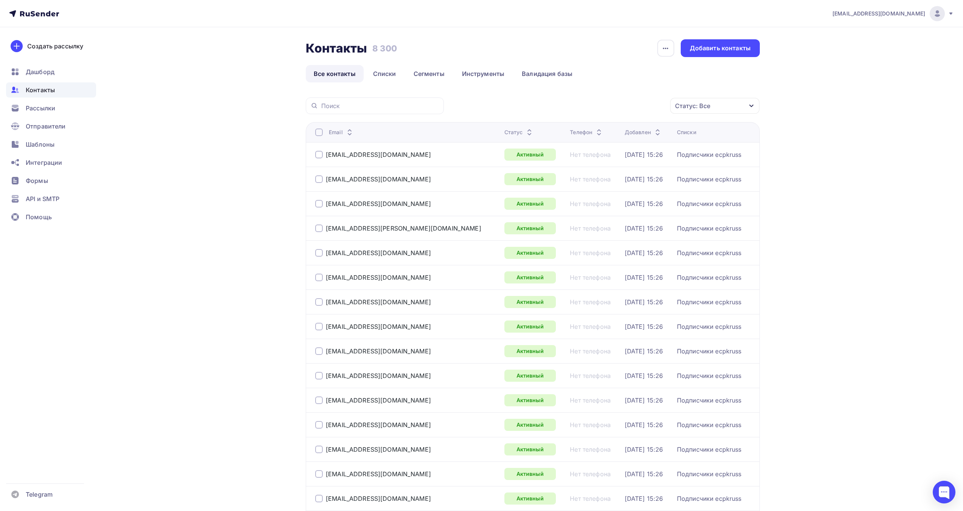 Image resolution: width=963 pixels, height=511 pixels. Describe the element at coordinates (586, 132) in the screenshot. I see `div: Телефон` at that location.